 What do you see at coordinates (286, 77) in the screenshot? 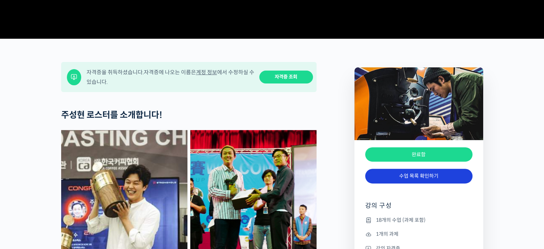
I see `a: 자격증 조회` at bounding box center [286, 77].